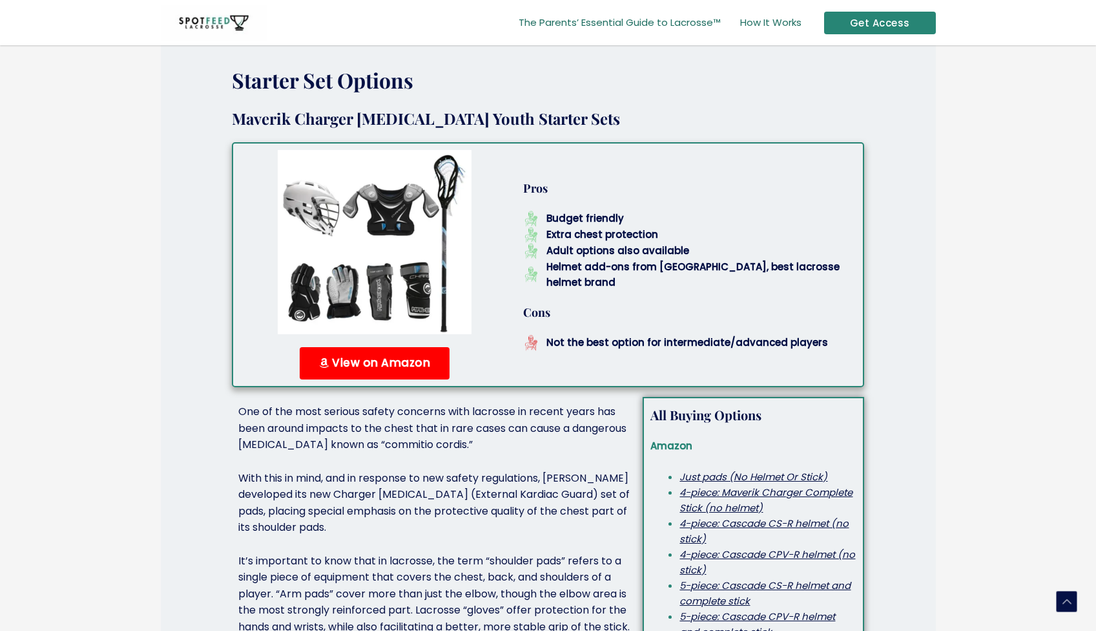  Describe the element at coordinates (437, 428) in the screenshot. I see `p: One of the most serious safety concerns with lacrosse in recent years has been around impacts to ...` at that location.